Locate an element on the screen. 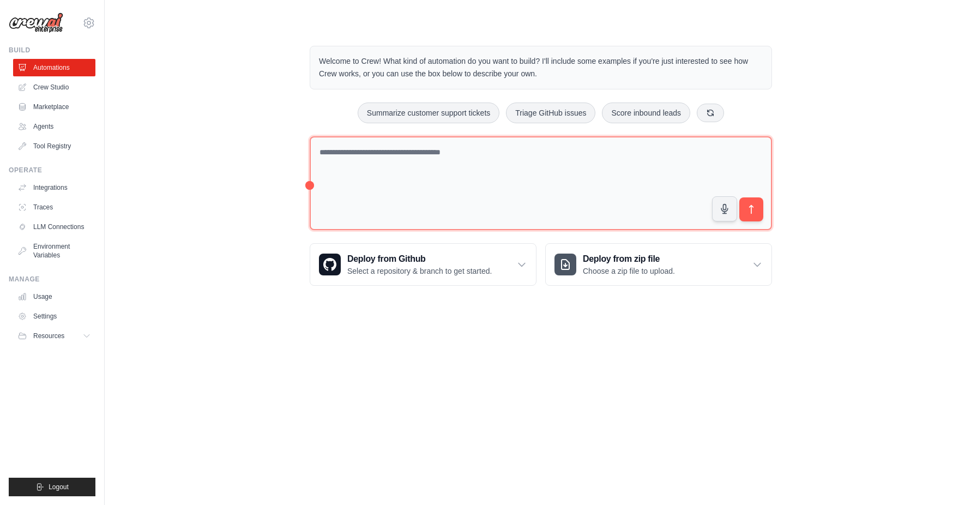  span: Resources is located at coordinates (49, 336).